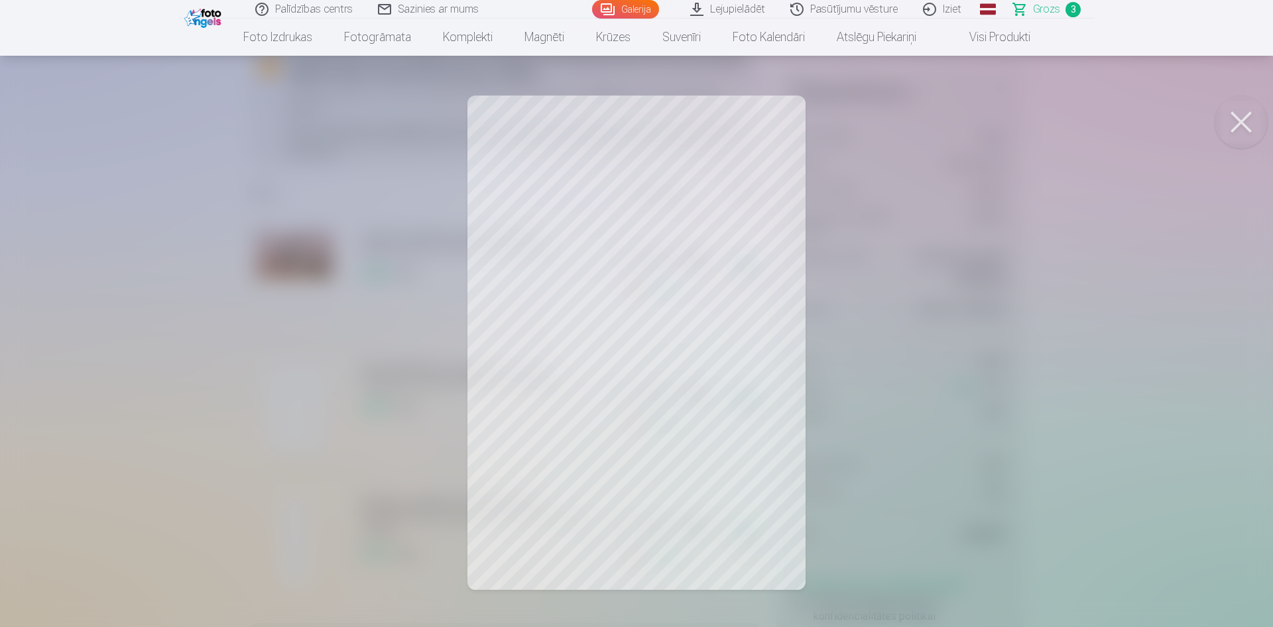 Image resolution: width=1273 pixels, height=627 pixels. What do you see at coordinates (544, 37) in the screenshot?
I see `a: Magnēti` at bounding box center [544, 37].